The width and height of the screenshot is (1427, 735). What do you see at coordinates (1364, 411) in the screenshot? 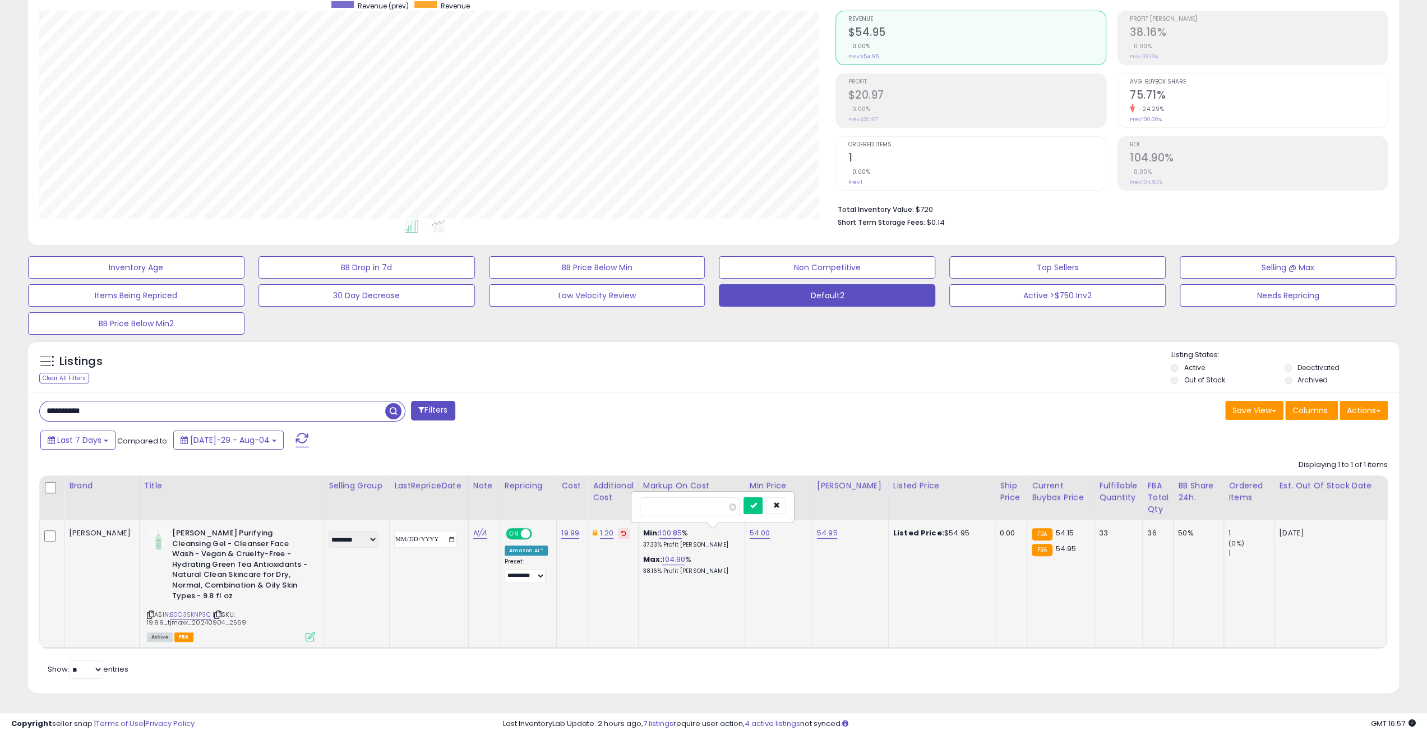
I see `button: Actions` at bounding box center [1364, 411].